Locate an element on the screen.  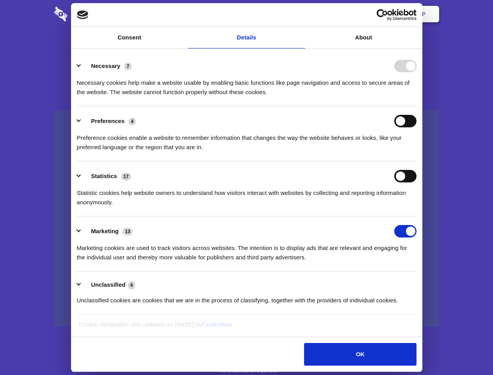
button: Statistics (17) is located at coordinates (107, 176).